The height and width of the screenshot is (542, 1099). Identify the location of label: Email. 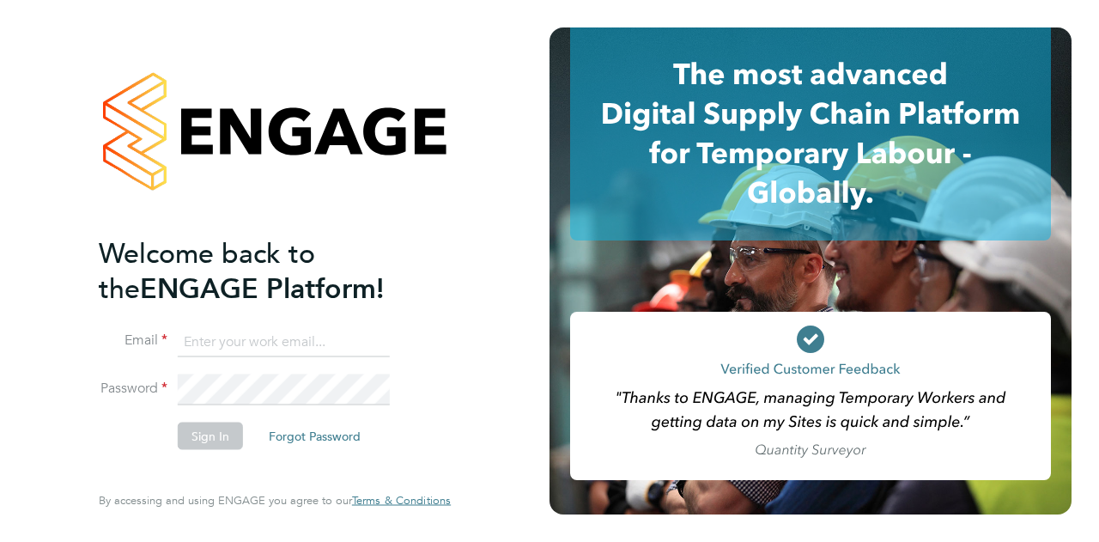
(133, 340).